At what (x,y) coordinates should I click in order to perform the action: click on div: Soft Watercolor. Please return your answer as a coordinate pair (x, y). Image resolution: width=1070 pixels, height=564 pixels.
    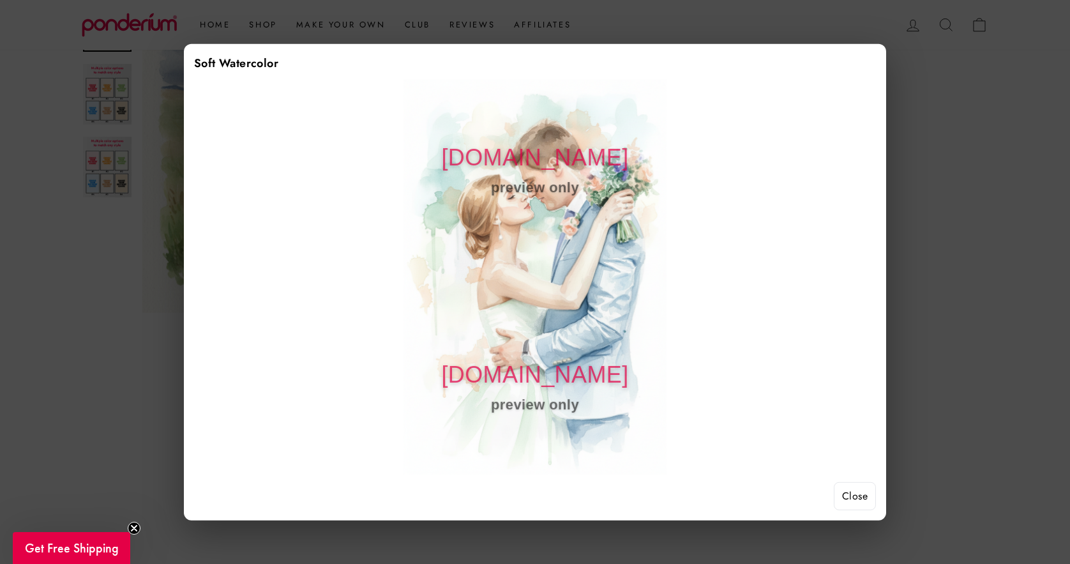
    Looking at the image, I should click on (535, 63).